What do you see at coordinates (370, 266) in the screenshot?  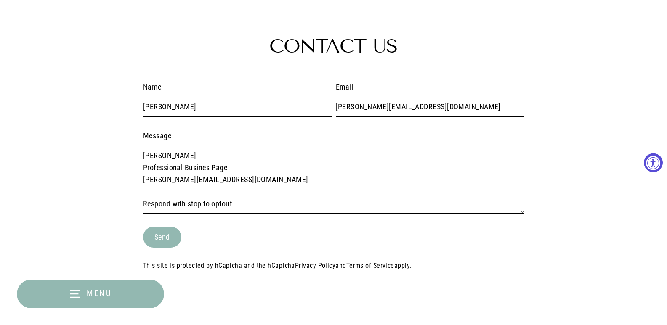 I see `a: Terms of Service` at bounding box center [370, 266].